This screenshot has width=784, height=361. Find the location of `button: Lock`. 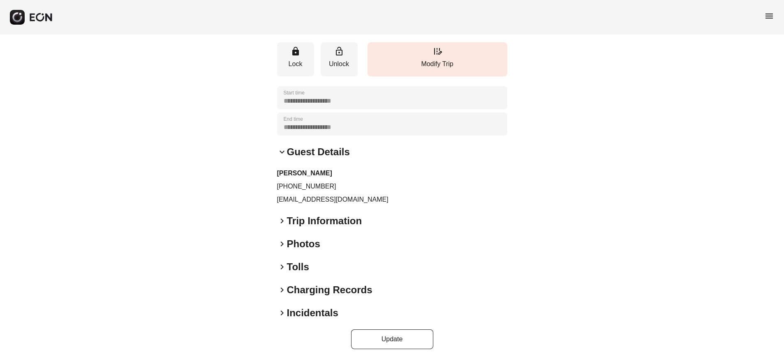

button: Lock is located at coordinates (296, 59).